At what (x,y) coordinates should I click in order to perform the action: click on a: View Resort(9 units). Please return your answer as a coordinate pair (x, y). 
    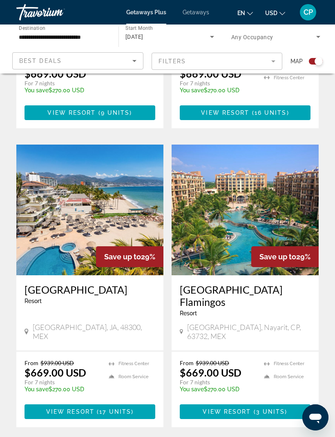
    Looking at the image, I should click on (90, 113).